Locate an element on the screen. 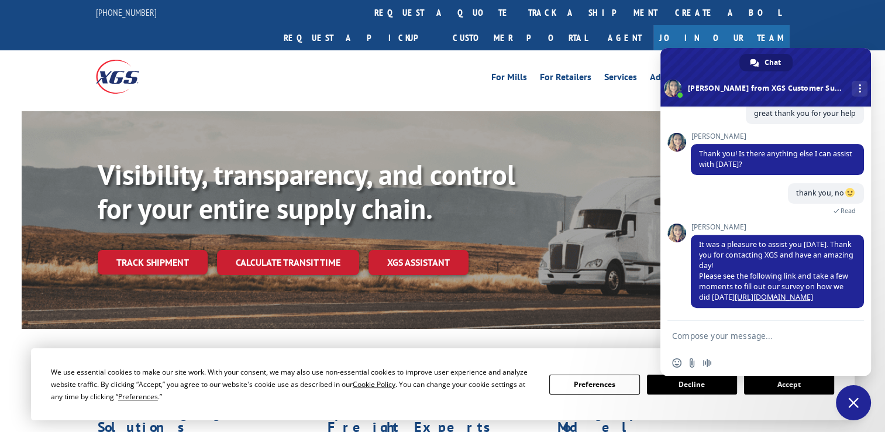  span: Send a file is located at coordinates (692, 363).